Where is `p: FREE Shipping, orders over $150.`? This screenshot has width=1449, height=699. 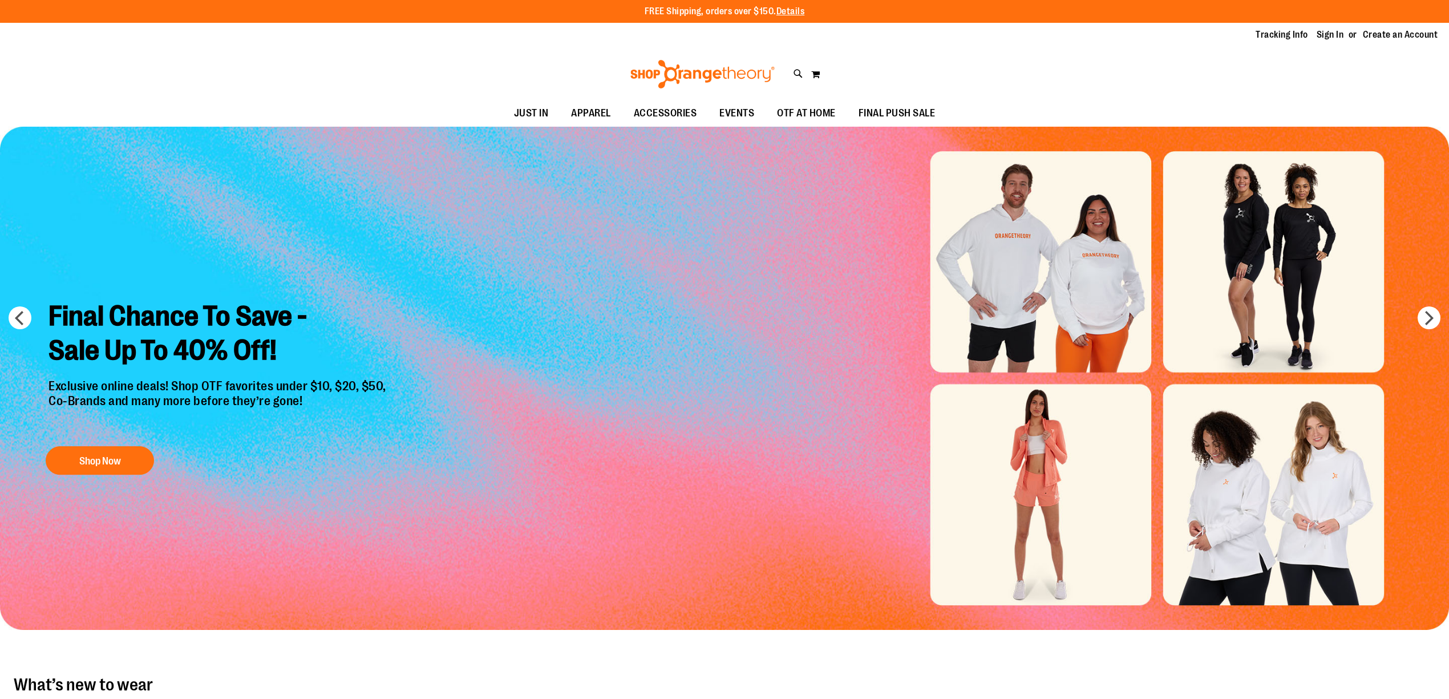
p: FREE Shipping, orders over $150. is located at coordinates (725, 11).